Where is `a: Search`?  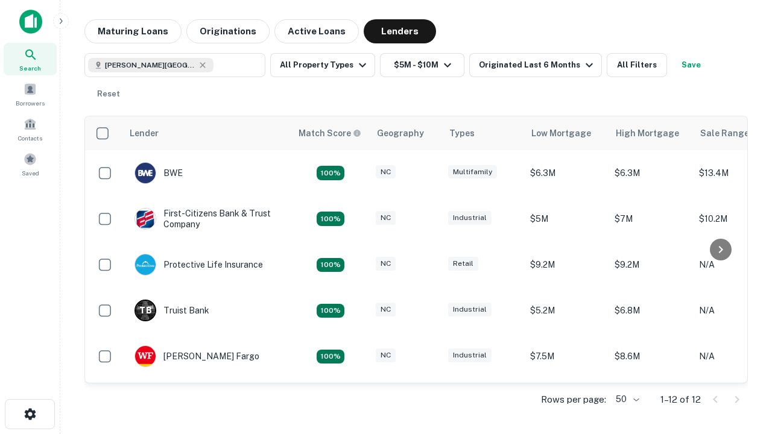 a: Search is located at coordinates (30, 59).